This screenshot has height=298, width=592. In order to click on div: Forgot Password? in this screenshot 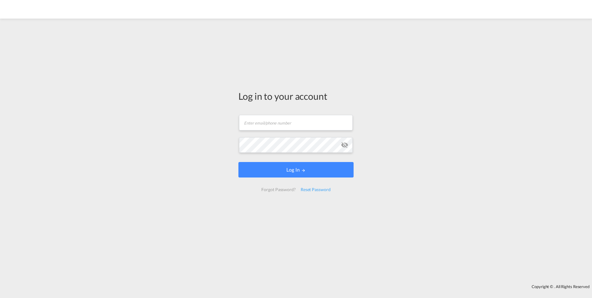, I will do `click(278, 189)`.